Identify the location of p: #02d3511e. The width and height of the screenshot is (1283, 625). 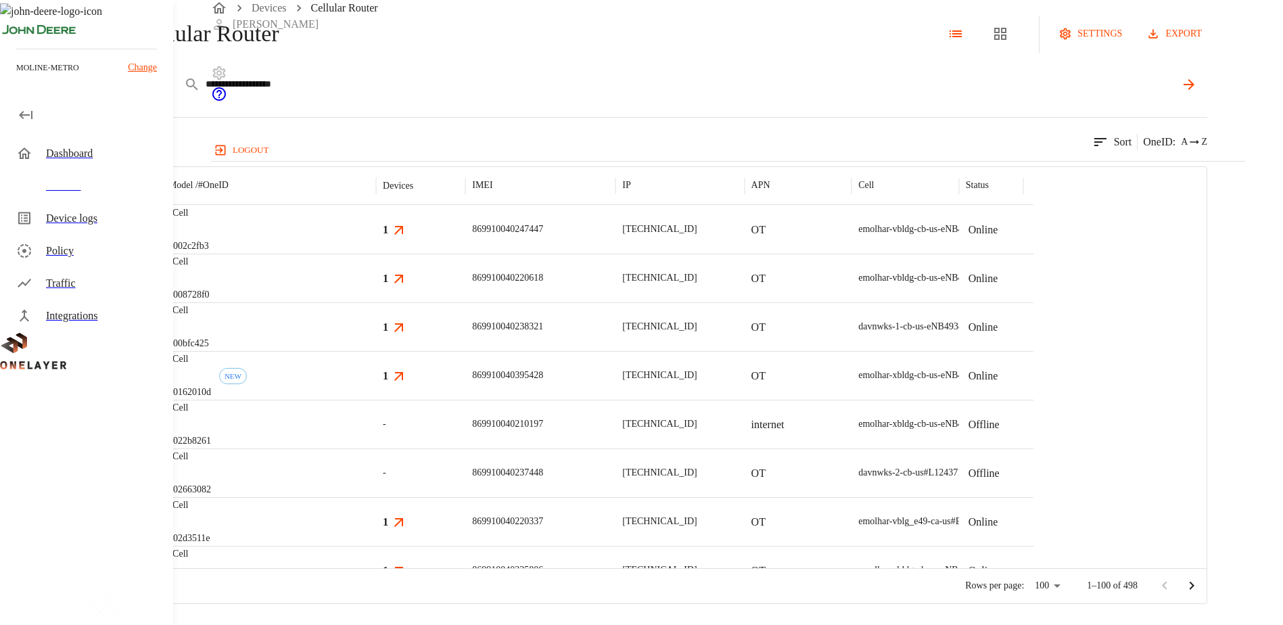
(189, 538).